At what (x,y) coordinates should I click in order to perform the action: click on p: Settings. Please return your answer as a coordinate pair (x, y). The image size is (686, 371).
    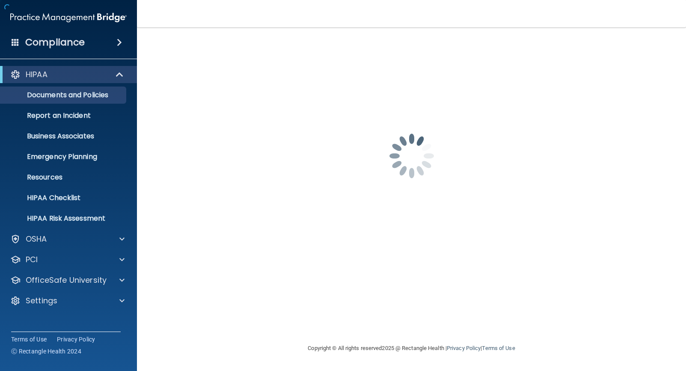
    Looking at the image, I should click on (42, 300).